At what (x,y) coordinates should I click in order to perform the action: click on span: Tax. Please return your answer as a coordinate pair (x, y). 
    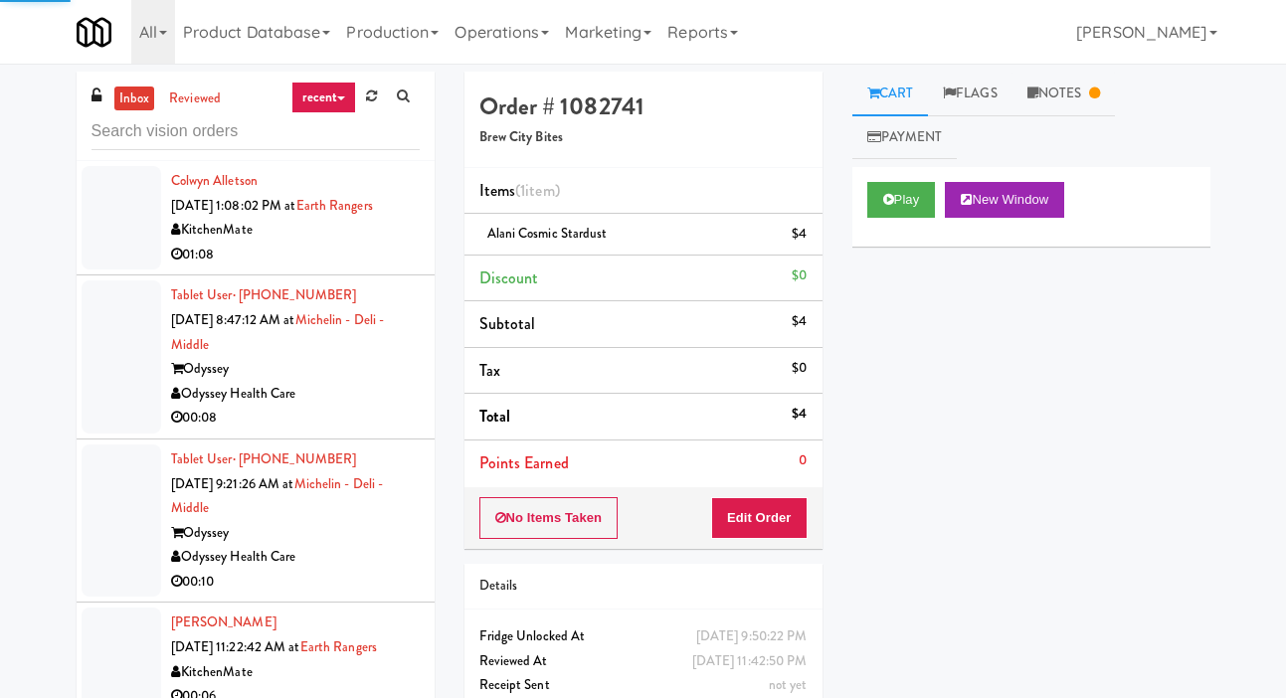
    Looking at the image, I should click on (489, 370).